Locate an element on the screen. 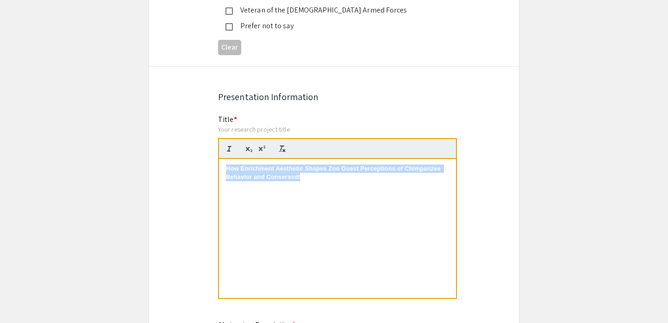 The image size is (668, 323). mat-label: Title is located at coordinates (227, 119).